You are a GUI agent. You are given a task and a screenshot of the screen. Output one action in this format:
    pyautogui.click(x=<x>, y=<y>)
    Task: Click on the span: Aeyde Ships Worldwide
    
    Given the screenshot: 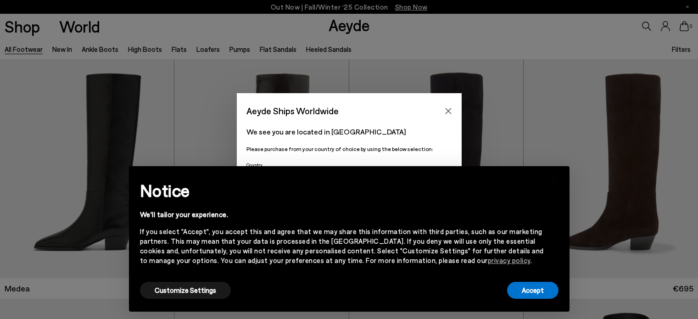 What is the action you would take?
    pyautogui.click(x=292, y=111)
    